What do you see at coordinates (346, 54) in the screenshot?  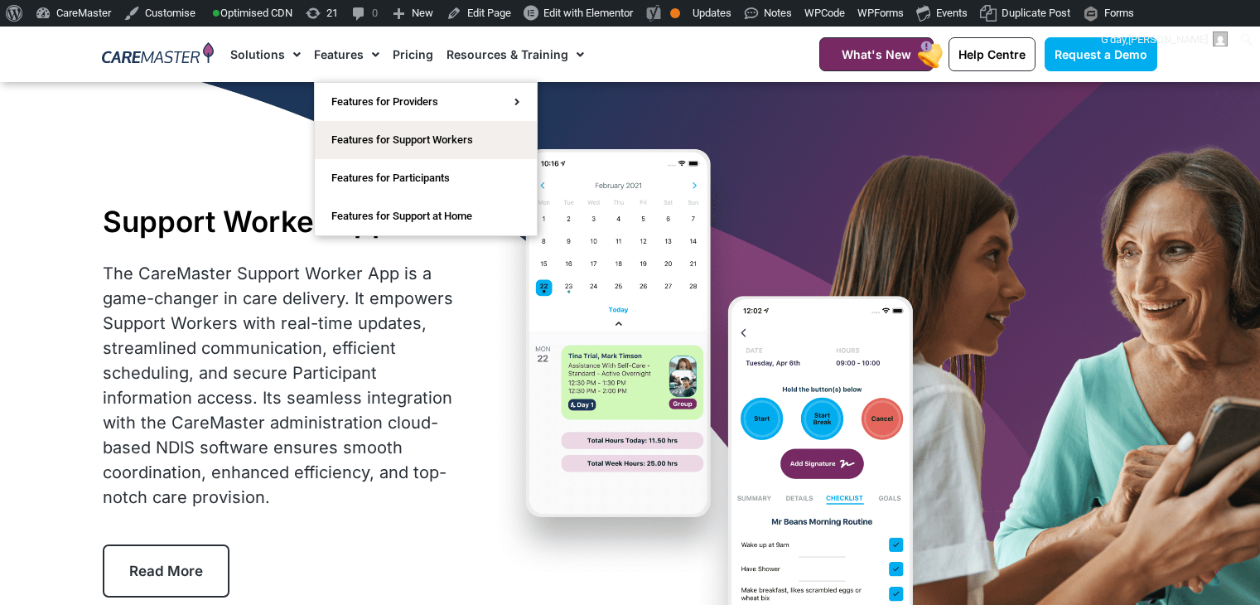 I see `a: Features` at bounding box center [346, 54].